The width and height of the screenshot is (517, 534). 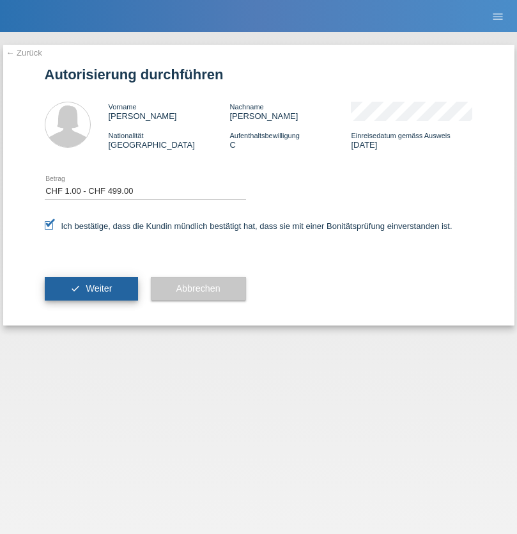 I want to click on a: ← Zurück, so click(x=24, y=52).